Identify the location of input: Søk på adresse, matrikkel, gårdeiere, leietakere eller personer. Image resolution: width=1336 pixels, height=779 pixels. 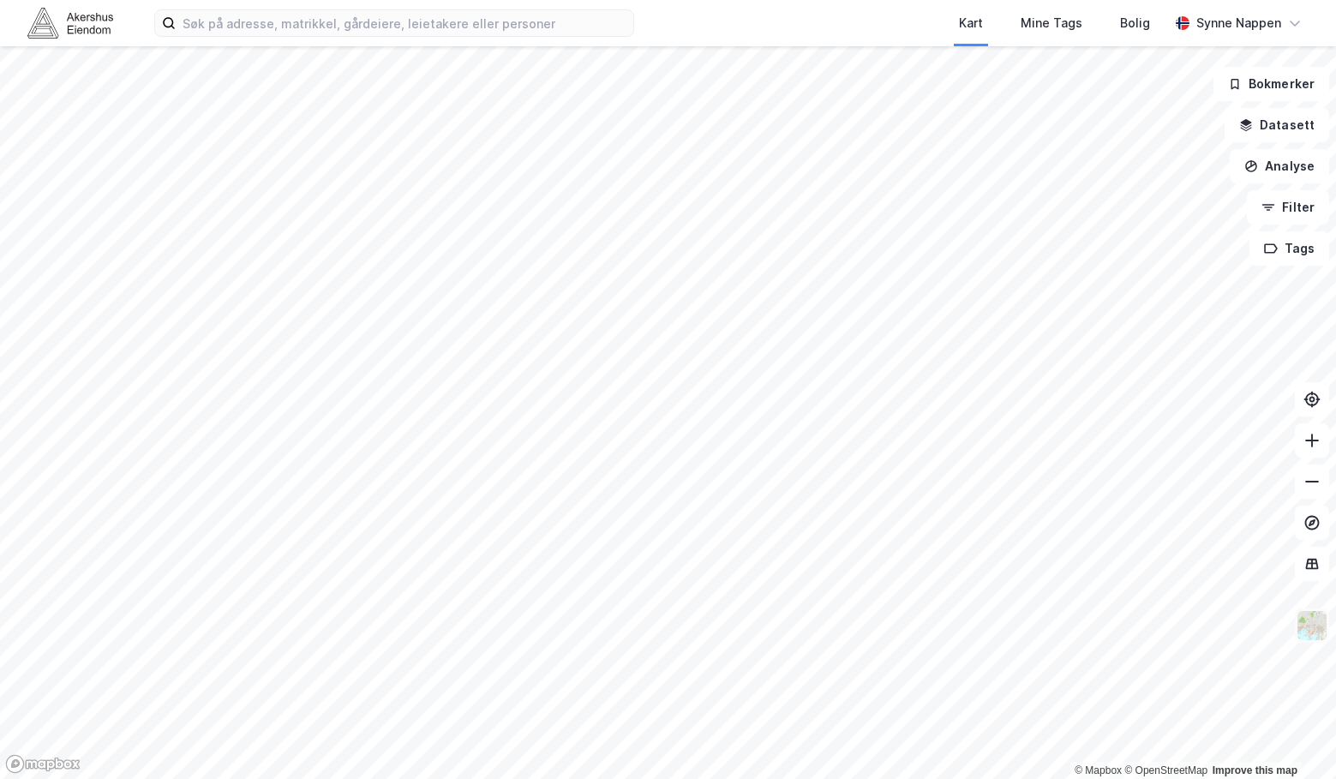
(404, 23).